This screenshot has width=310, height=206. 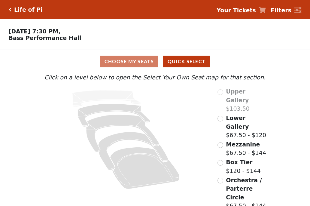 I want to click on path: Orchestra / Parterre Circle - Seats Available: 38, so click(x=145, y=168).